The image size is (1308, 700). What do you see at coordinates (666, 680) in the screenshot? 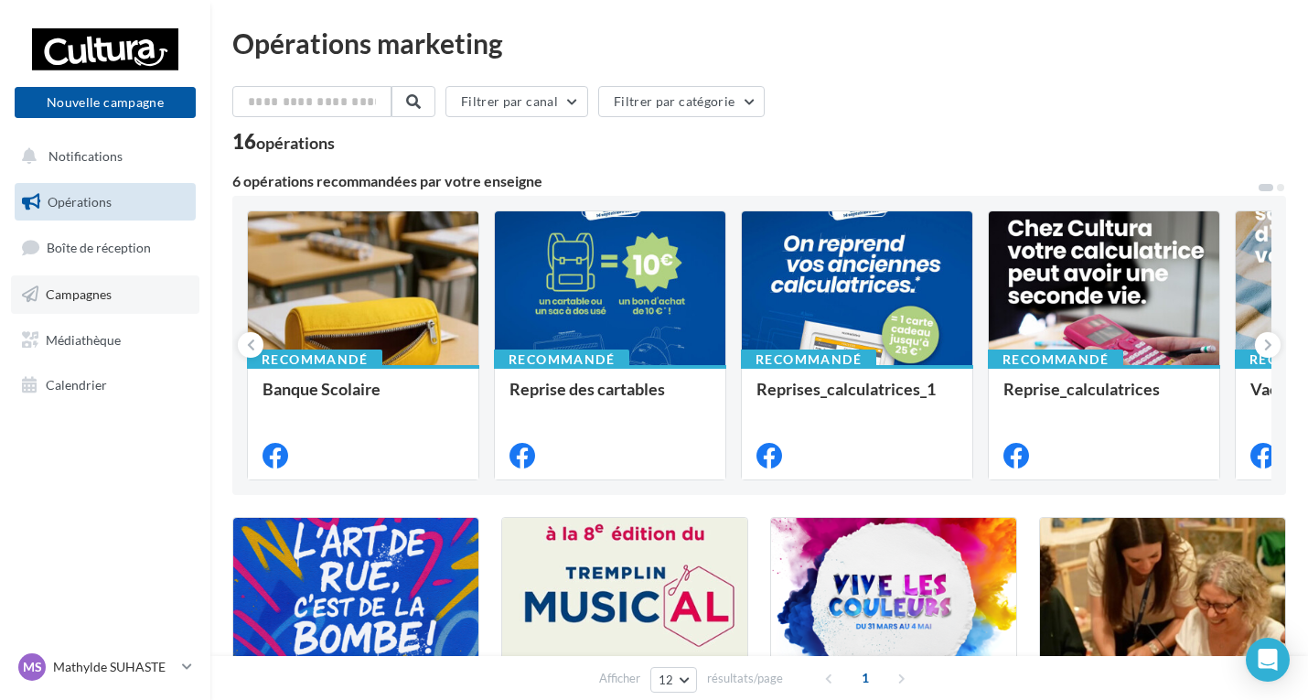
I see `span: 12` at bounding box center [666, 680].